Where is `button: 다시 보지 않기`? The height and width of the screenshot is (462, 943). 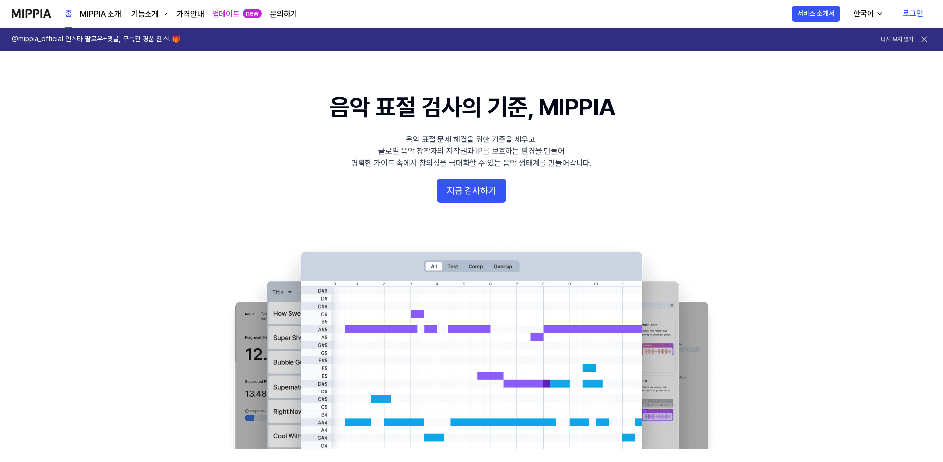
button: 다시 보지 않기 is located at coordinates (897, 39).